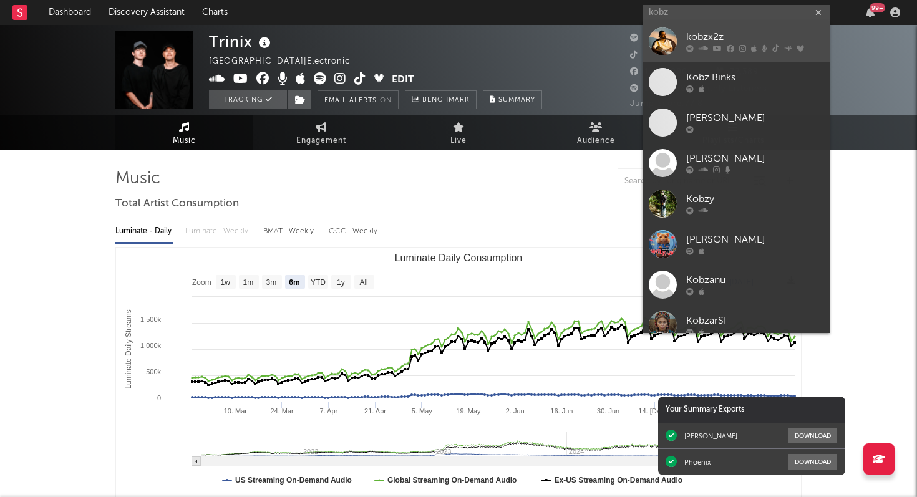  What do you see at coordinates (755, 37) in the screenshot?
I see `div: kobzx2z` at bounding box center [755, 37].